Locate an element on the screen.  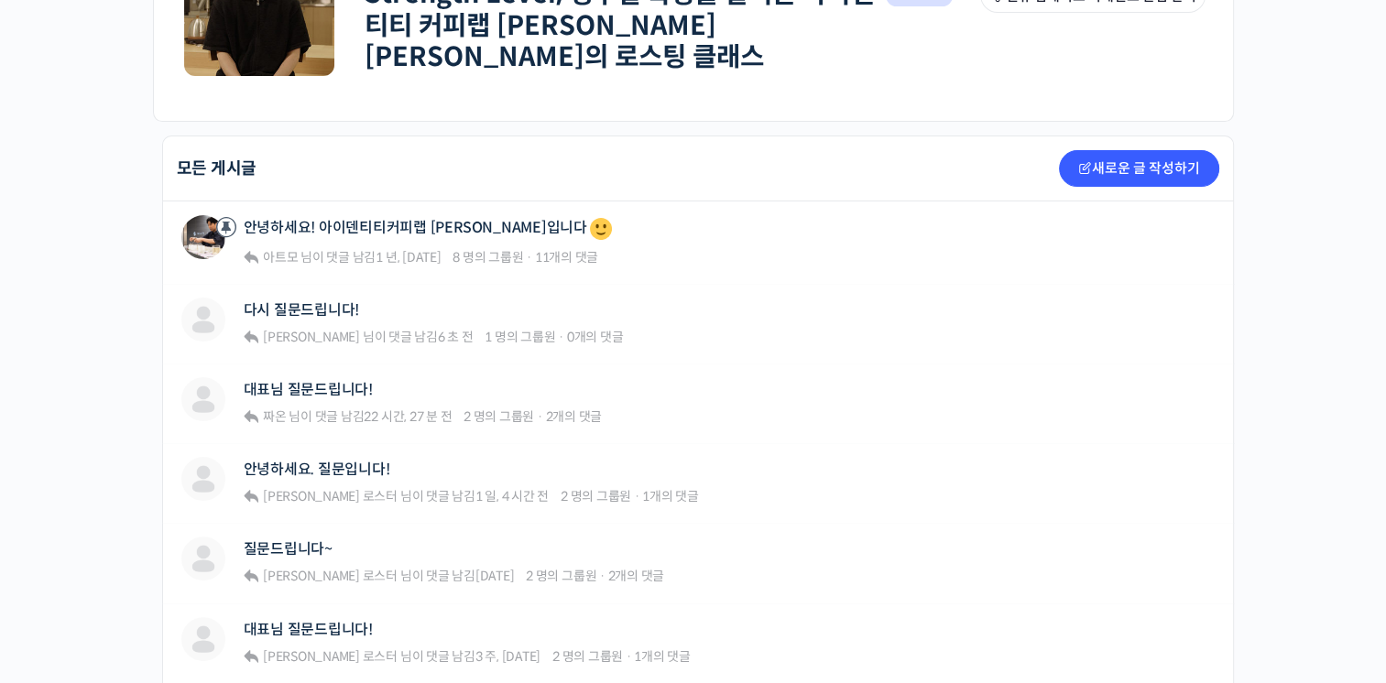
span: 설정 is located at coordinates (294, 566).